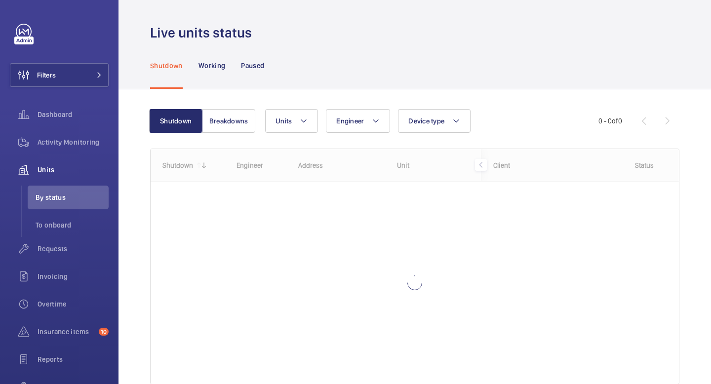  What do you see at coordinates (204, 33) in the screenshot?
I see `h1: Live units status` at bounding box center [204, 33].